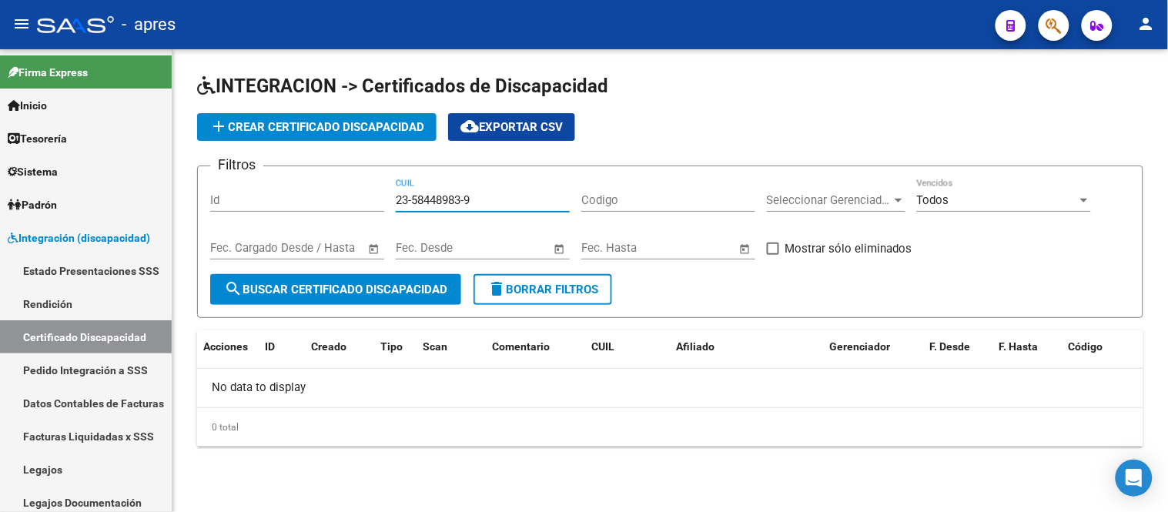  I want to click on span: Comentario, so click(520, 346).